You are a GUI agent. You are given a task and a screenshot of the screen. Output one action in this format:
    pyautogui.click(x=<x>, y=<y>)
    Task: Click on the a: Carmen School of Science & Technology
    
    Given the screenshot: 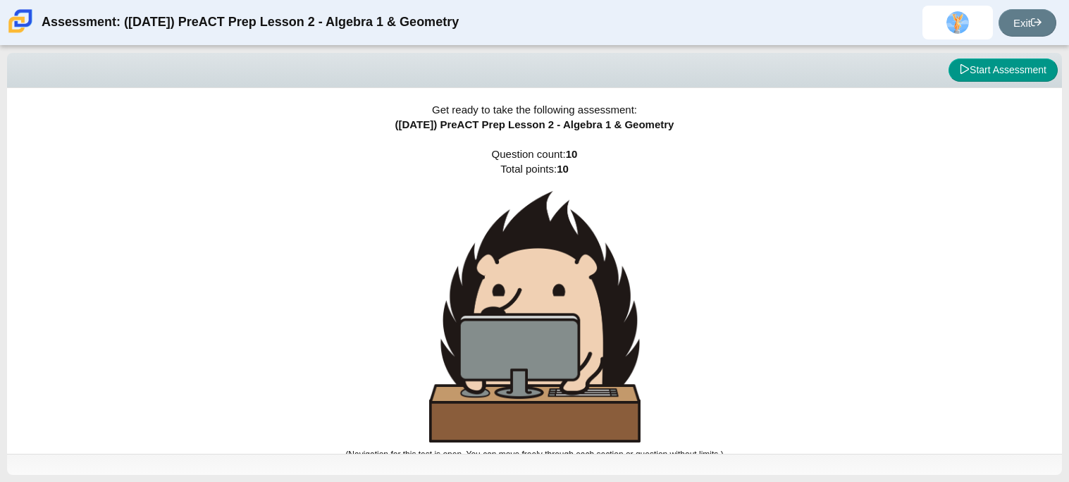 What is the action you would take?
    pyautogui.click(x=20, y=32)
    